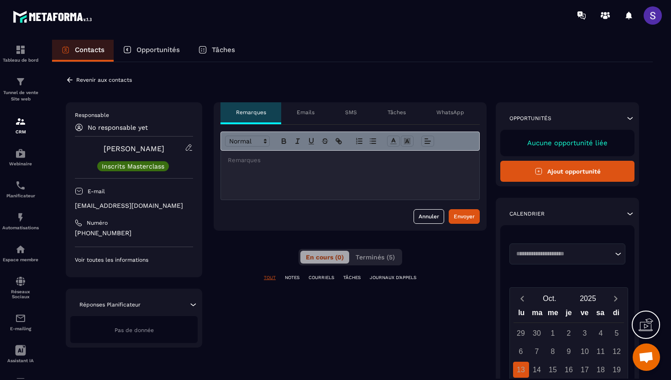  I want to click on div: 6, so click(521, 351).